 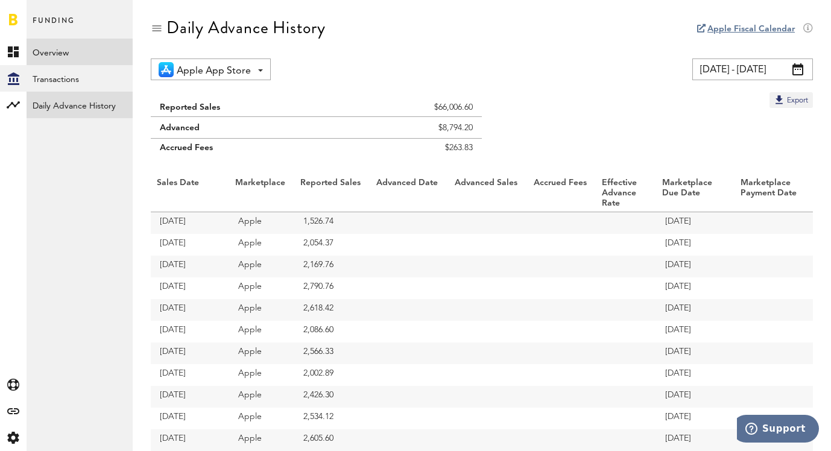 What do you see at coordinates (332, 397) in the screenshot?
I see `td: 2,426.30` at bounding box center [332, 397].